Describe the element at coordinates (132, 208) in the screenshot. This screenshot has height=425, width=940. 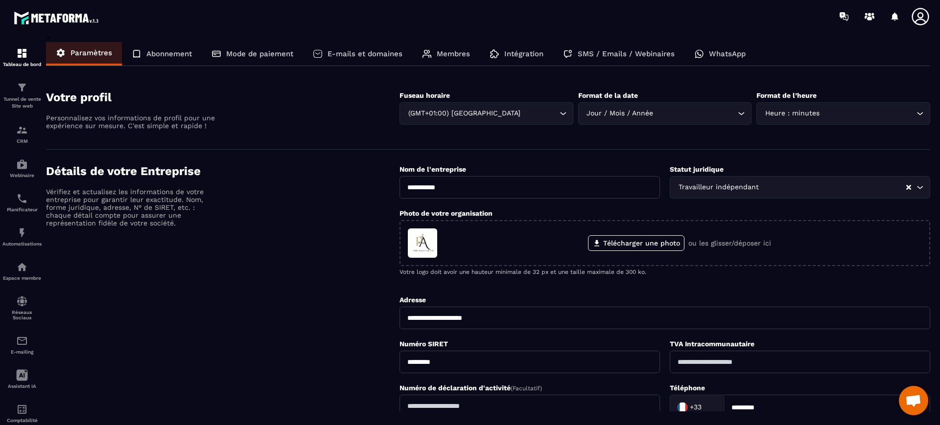
I see `p: Vérifiez et actualisez les informations de votre entreprise pour garantir leur exactitude. Nom, f...` at that location.